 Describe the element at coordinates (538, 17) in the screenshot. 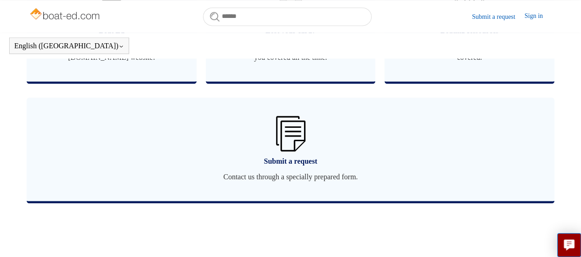

I see `a: Sign in` at that location.